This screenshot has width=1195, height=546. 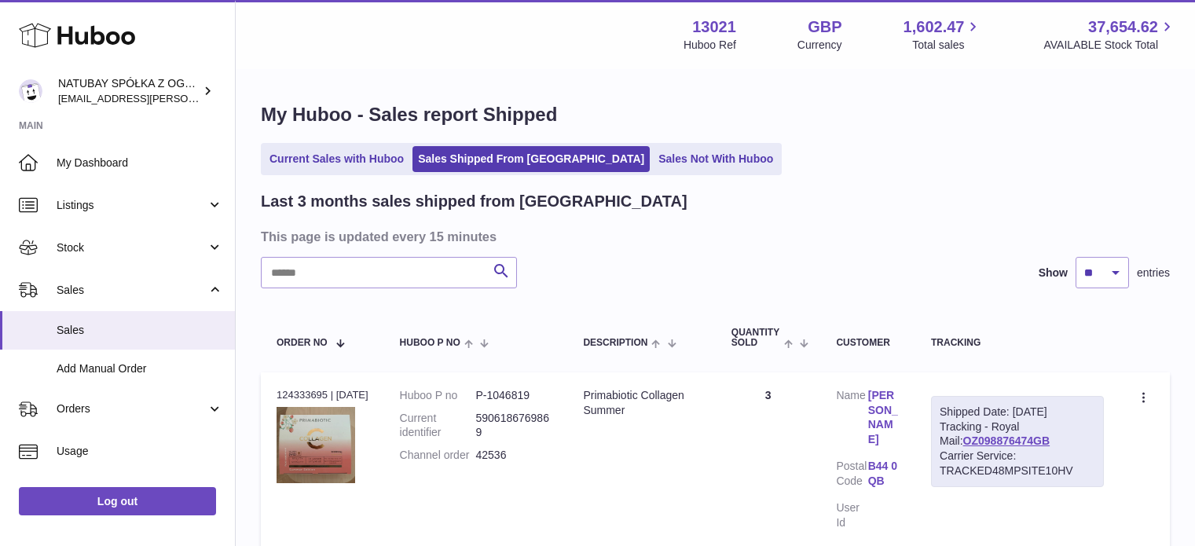 I want to click on div: Tracking, so click(x=1018, y=343).